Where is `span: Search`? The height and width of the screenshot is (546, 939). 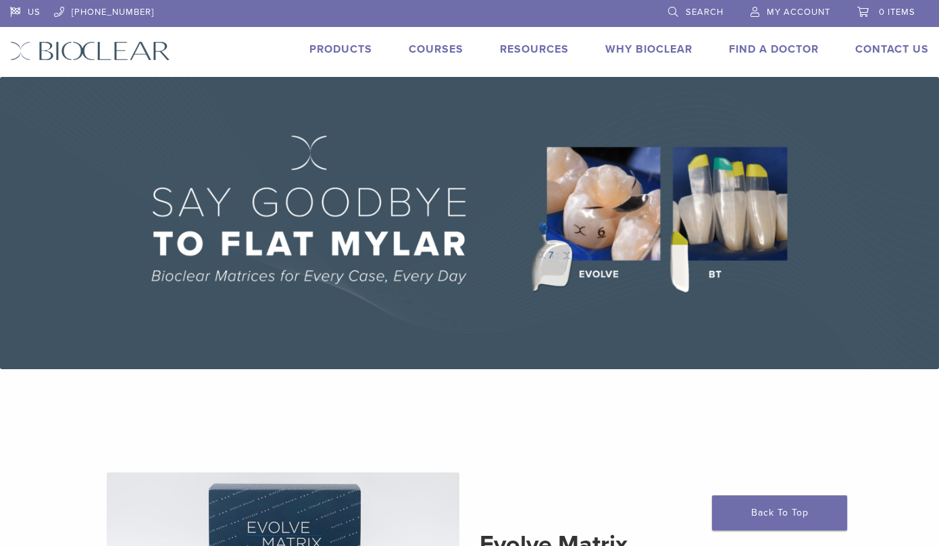 span: Search is located at coordinates (704, 12).